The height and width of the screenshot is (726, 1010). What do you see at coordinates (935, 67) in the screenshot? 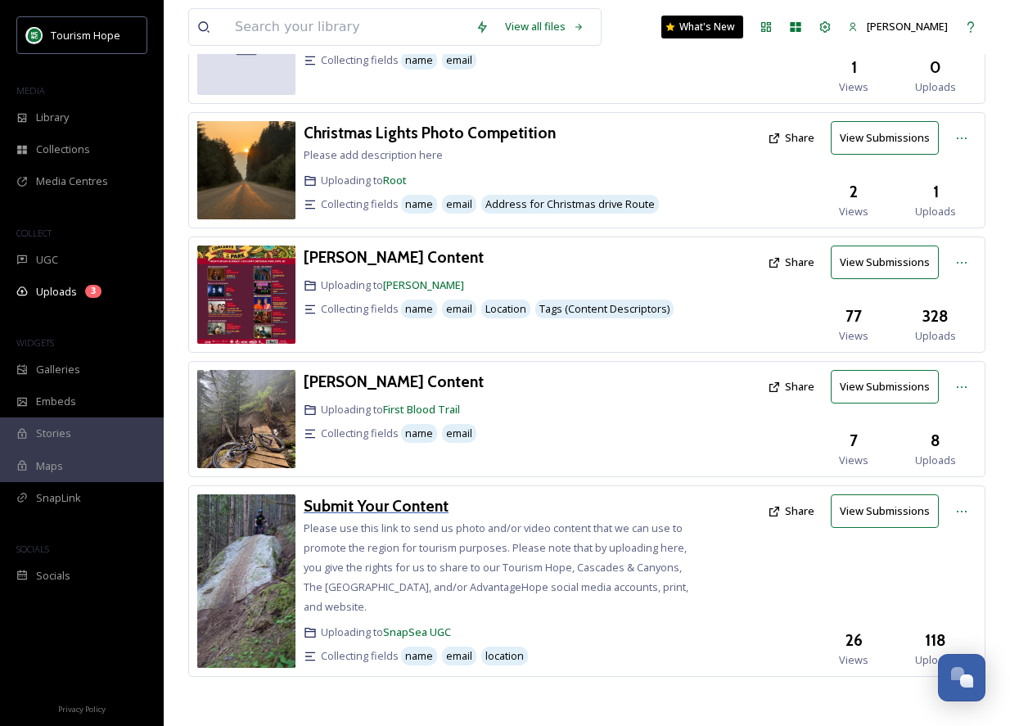
I see `h3: 0` at bounding box center [935, 67].